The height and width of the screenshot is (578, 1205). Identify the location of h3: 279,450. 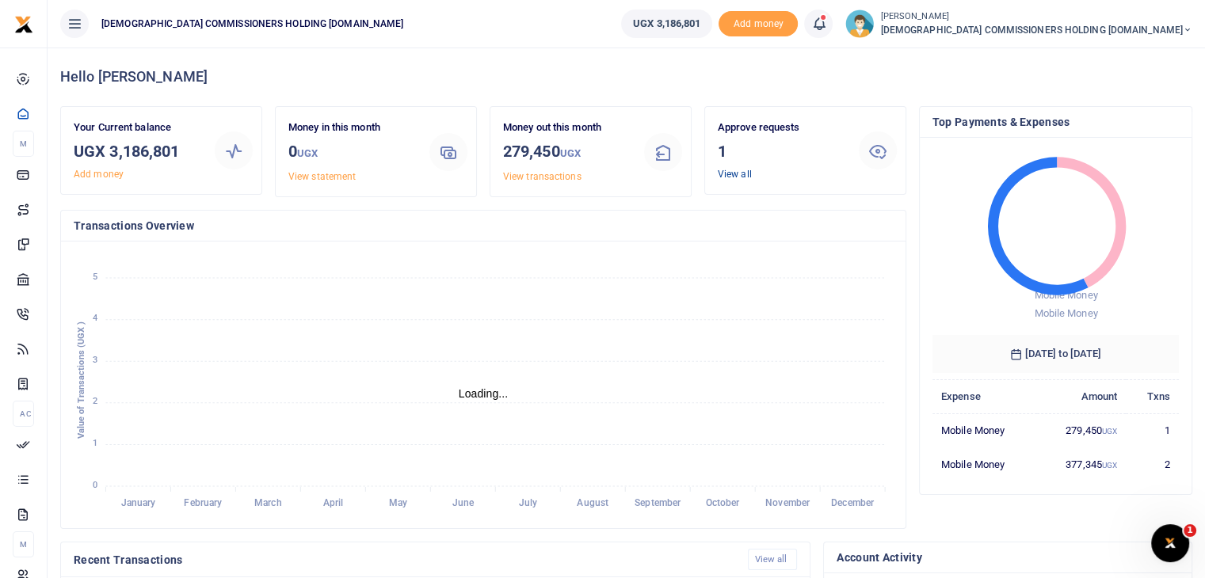
(567, 152).